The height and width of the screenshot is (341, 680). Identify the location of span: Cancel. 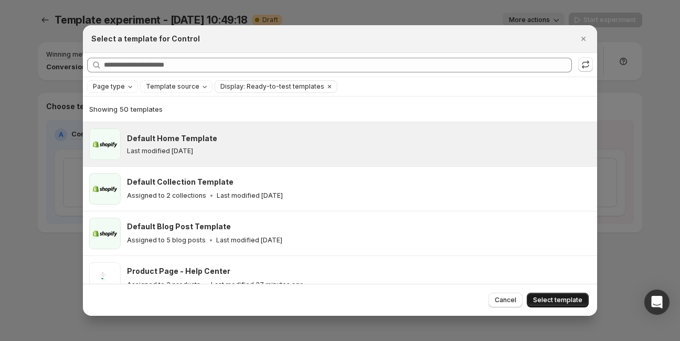
(505, 300).